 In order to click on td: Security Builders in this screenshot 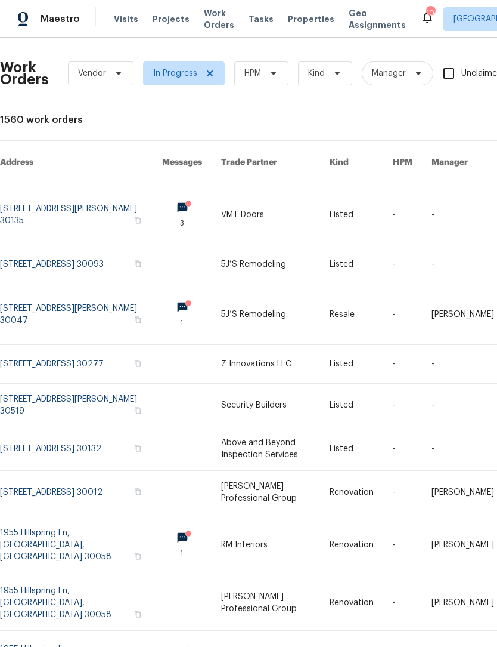, I will do `click(266, 405)`.